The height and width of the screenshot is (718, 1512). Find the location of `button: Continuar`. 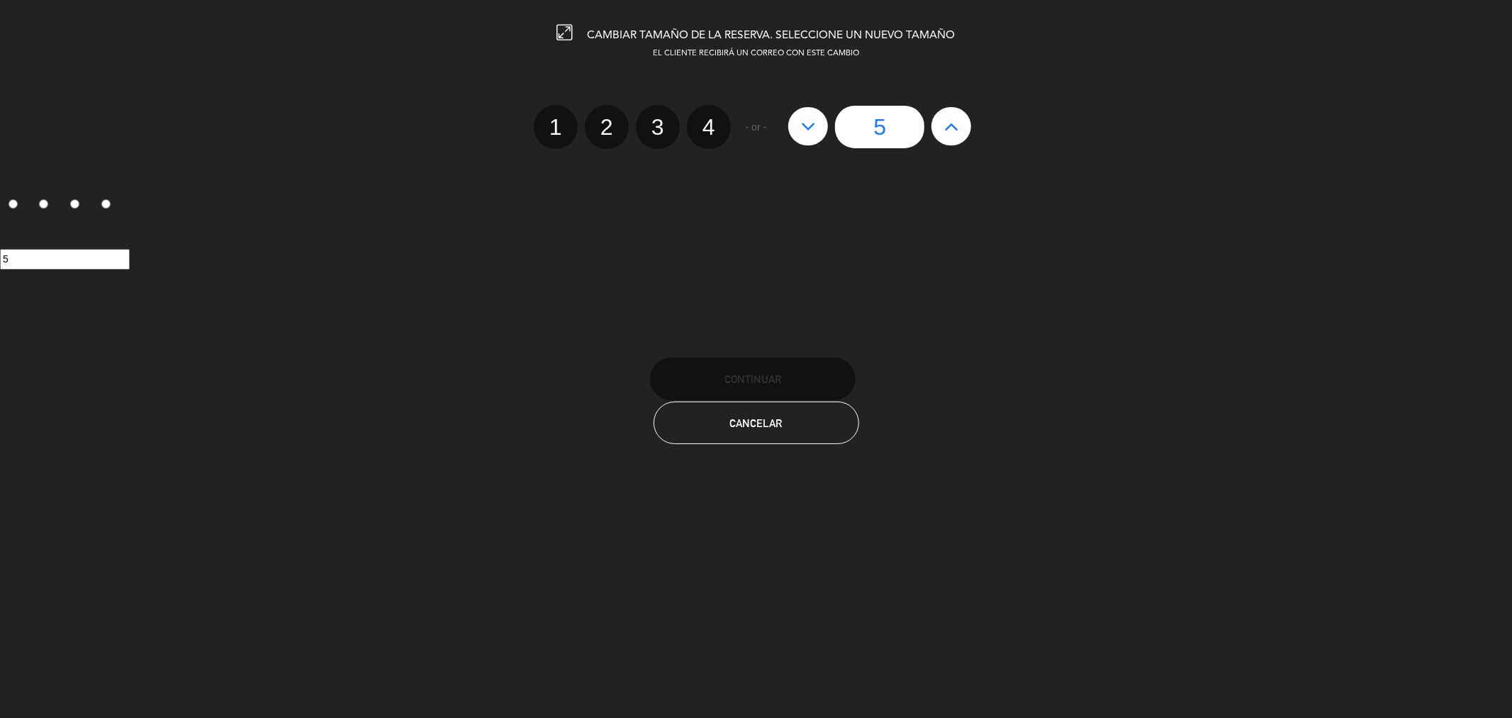

button: Continuar is located at coordinates (753, 379).